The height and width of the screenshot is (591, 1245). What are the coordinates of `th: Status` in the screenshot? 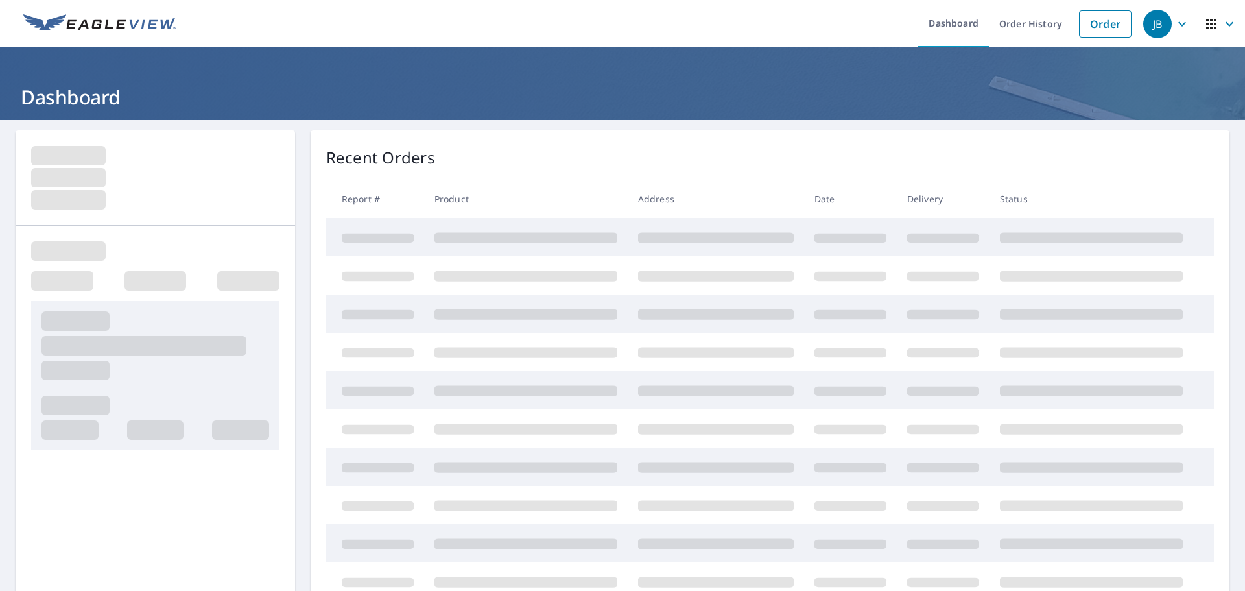 It's located at (1091, 198).